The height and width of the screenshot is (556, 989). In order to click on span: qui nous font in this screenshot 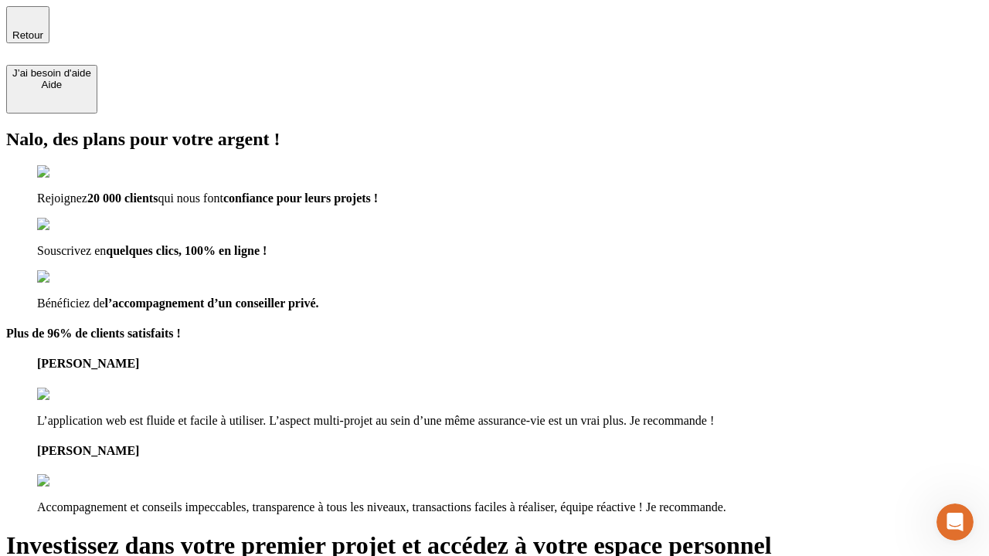, I will do `click(190, 198)`.